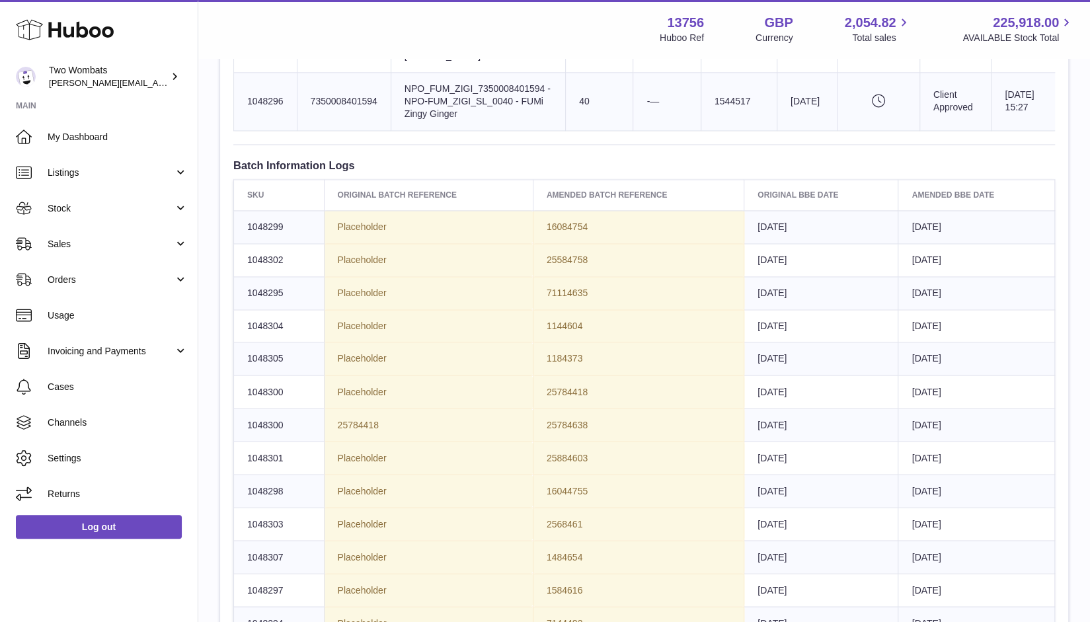 This screenshot has width=1090, height=622. I want to click on span: Returns, so click(118, 494).